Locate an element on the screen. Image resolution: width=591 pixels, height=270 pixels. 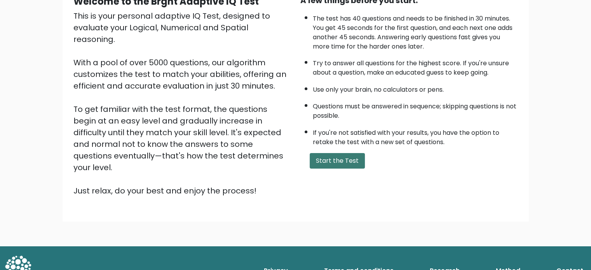
li: Questions must be answered in sequence; skipping questions is not possible. is located at coordinates (415, 109).